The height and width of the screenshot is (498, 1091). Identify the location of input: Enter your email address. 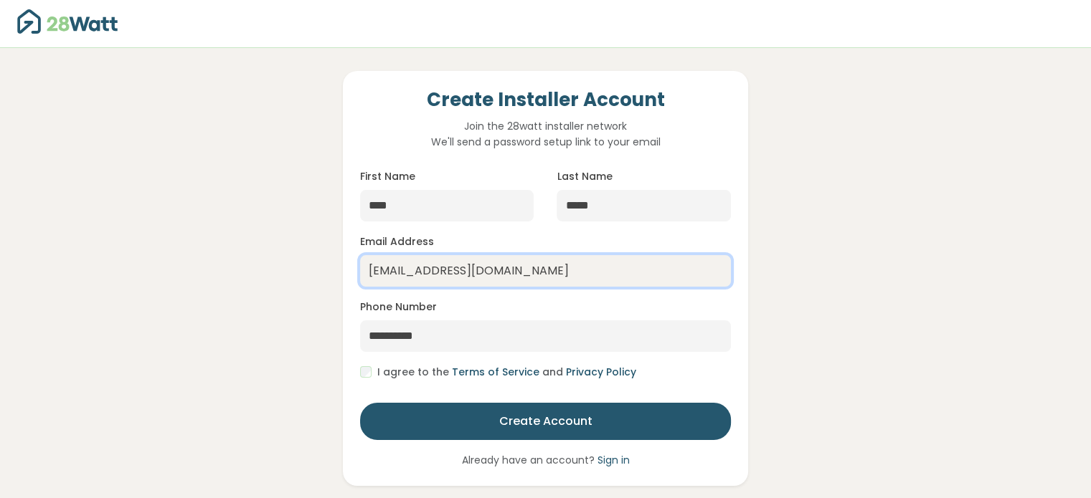
(545, 271).